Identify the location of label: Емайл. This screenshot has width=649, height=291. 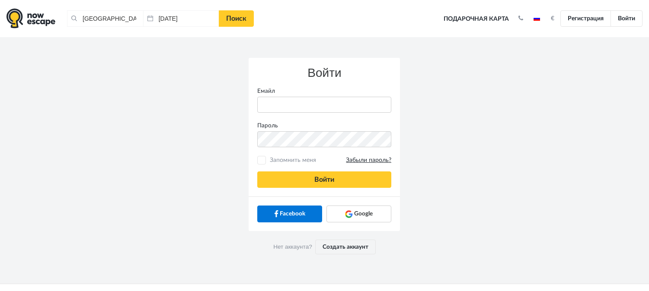
(324, 91).